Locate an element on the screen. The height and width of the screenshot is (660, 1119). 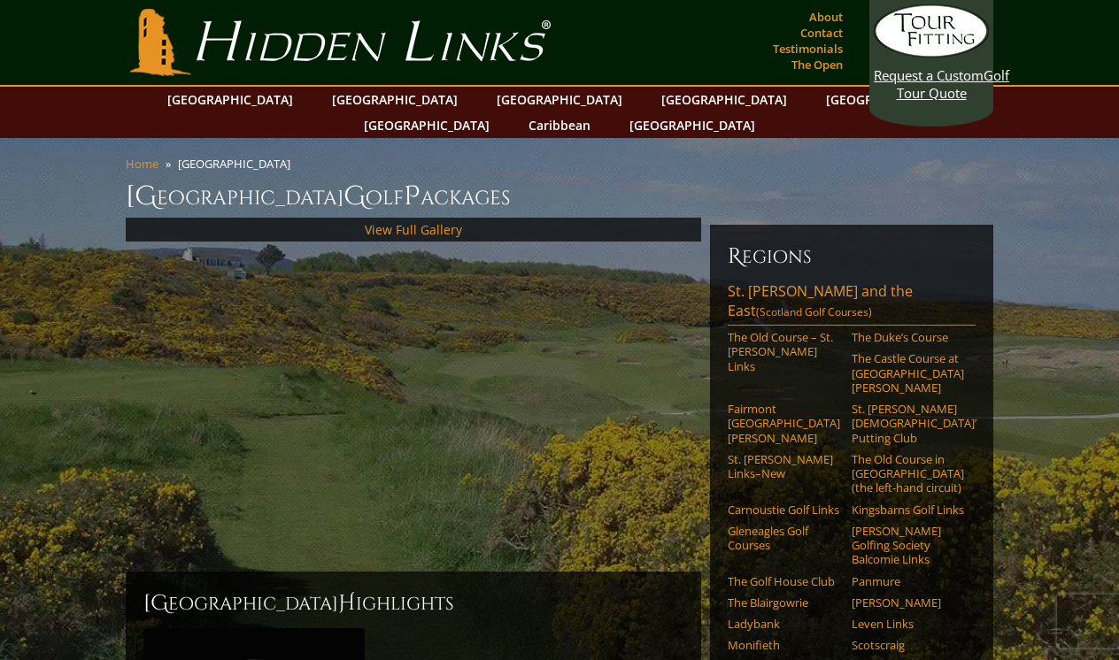
a: Ladybank is located at coordinates (783, 624).